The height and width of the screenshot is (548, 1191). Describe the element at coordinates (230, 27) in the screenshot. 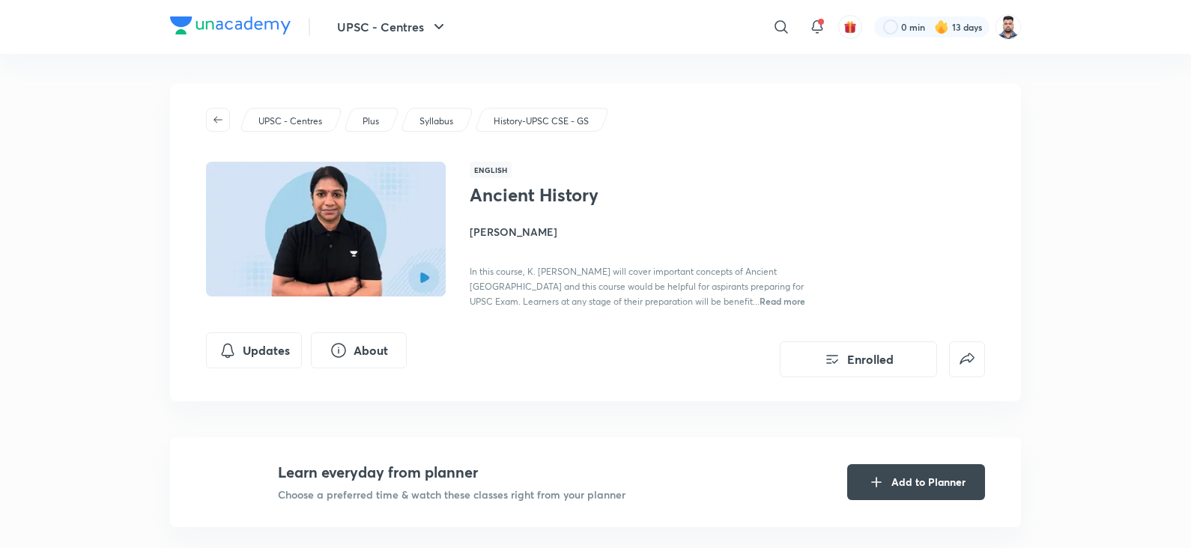

I see `a: Company Logo` at that location.